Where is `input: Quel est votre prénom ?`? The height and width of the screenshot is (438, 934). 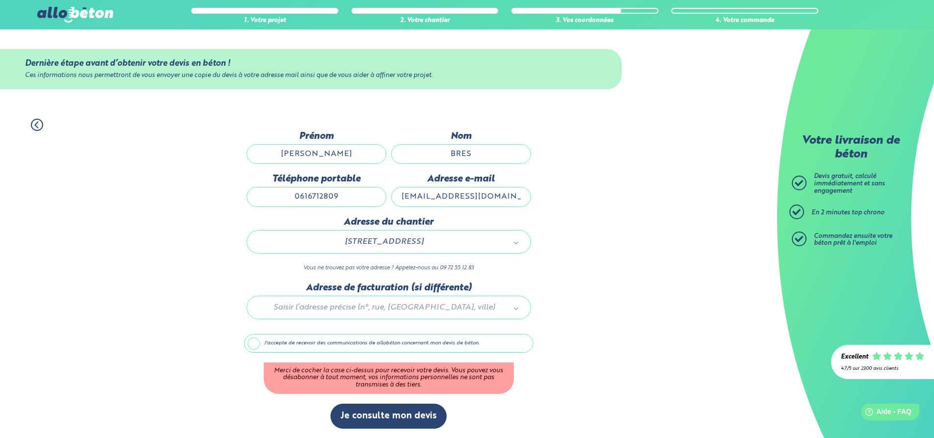 input: Quel est votre prénom ? is located at coordinates (316, 154).